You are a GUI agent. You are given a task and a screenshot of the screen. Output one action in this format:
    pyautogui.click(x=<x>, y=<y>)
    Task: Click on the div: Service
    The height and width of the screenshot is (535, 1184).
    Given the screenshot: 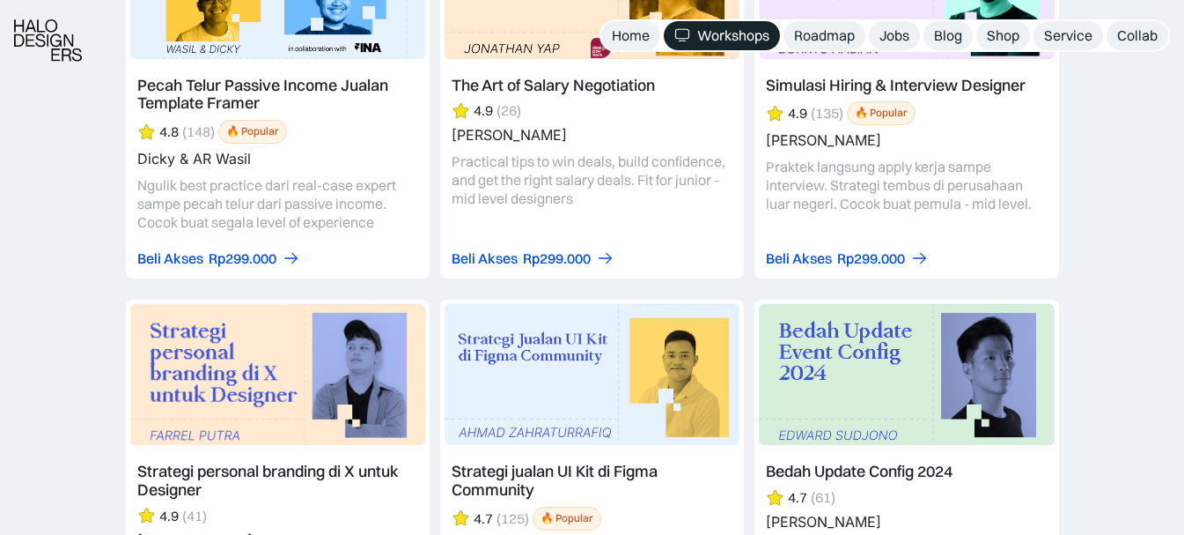 What is the action you would take?
    pyautogui.click(x=1068, y=35)
    